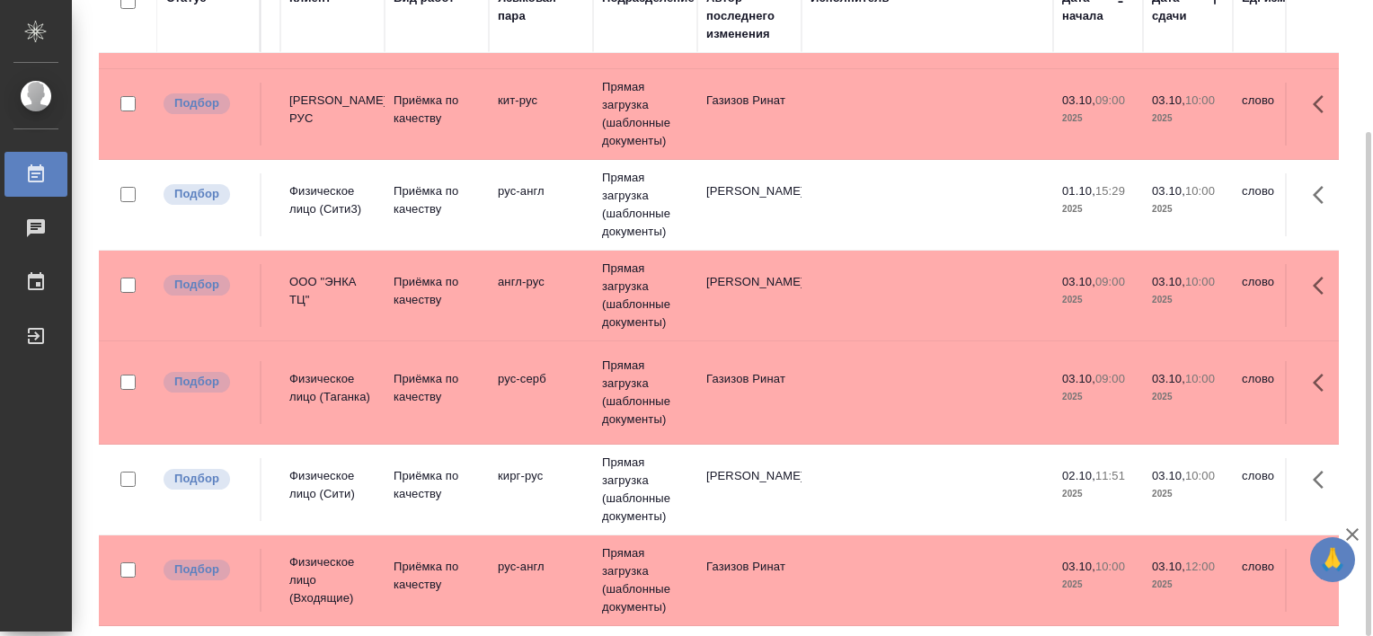  Describe the element at coordinates (541, 296) in the screenshot. I see `td: англ-рус` at that location.